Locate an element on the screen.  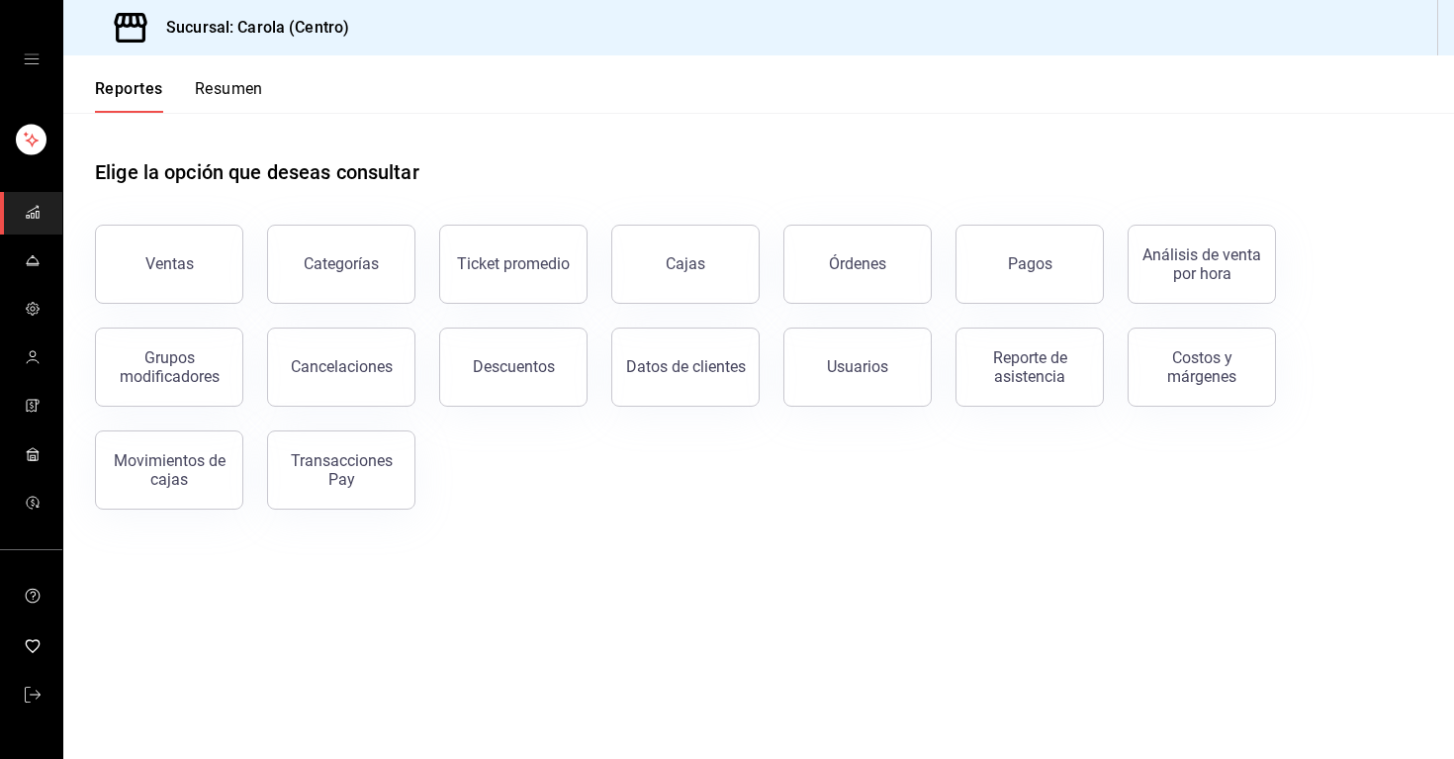
button: Usuarios is located at coordinates (858, 367).